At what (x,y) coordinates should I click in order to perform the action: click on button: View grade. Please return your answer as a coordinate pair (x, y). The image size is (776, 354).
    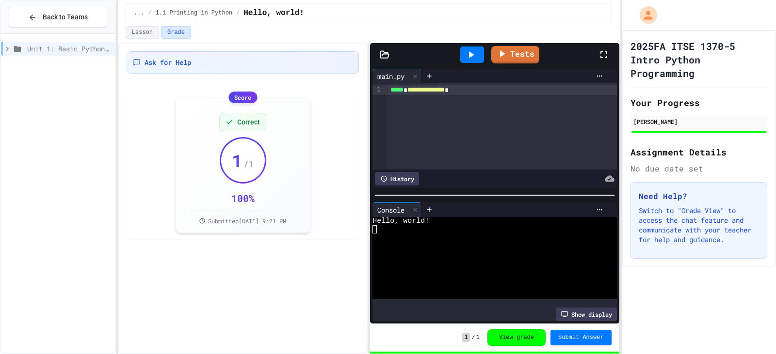
    Looking at the image, I should click on (516, 338).